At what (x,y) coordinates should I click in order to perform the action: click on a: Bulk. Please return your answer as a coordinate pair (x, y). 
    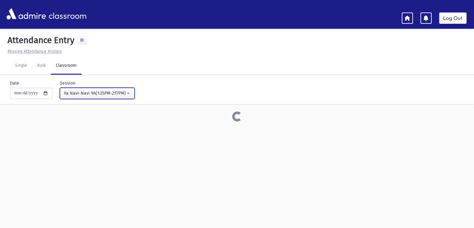
    Looking at the image, I should click on (41, 66).